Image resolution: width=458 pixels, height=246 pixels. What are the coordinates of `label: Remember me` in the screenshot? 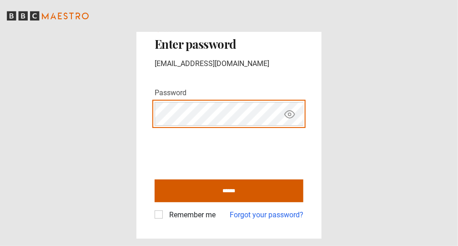 It's located at (191, 215).